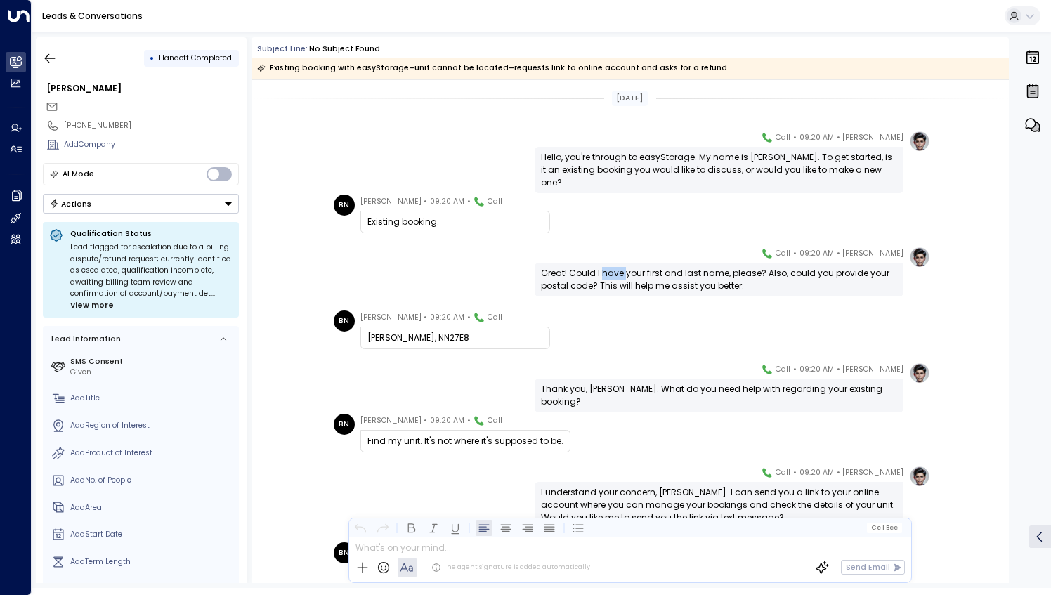 This screenshot has height=595, width=1051. I want to click on div: AI Mode, so click(78, 174).